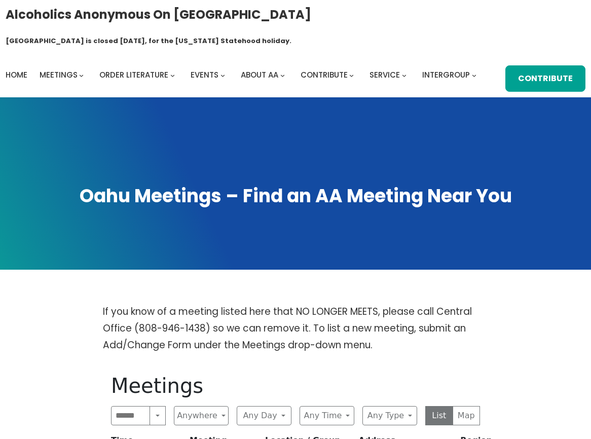  I want to click on button: List, so click(439, 416).